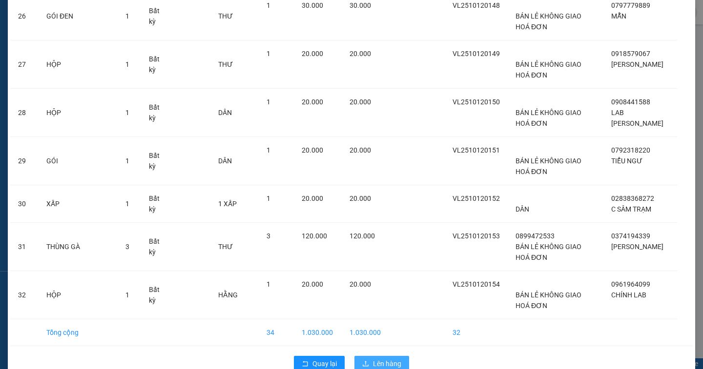 The width and height of the screenshot is (703, 369). What do you see at coordinates (535, 236) in the screenshot?
I see `span: 0899472533` at bounding box center [535, 236].